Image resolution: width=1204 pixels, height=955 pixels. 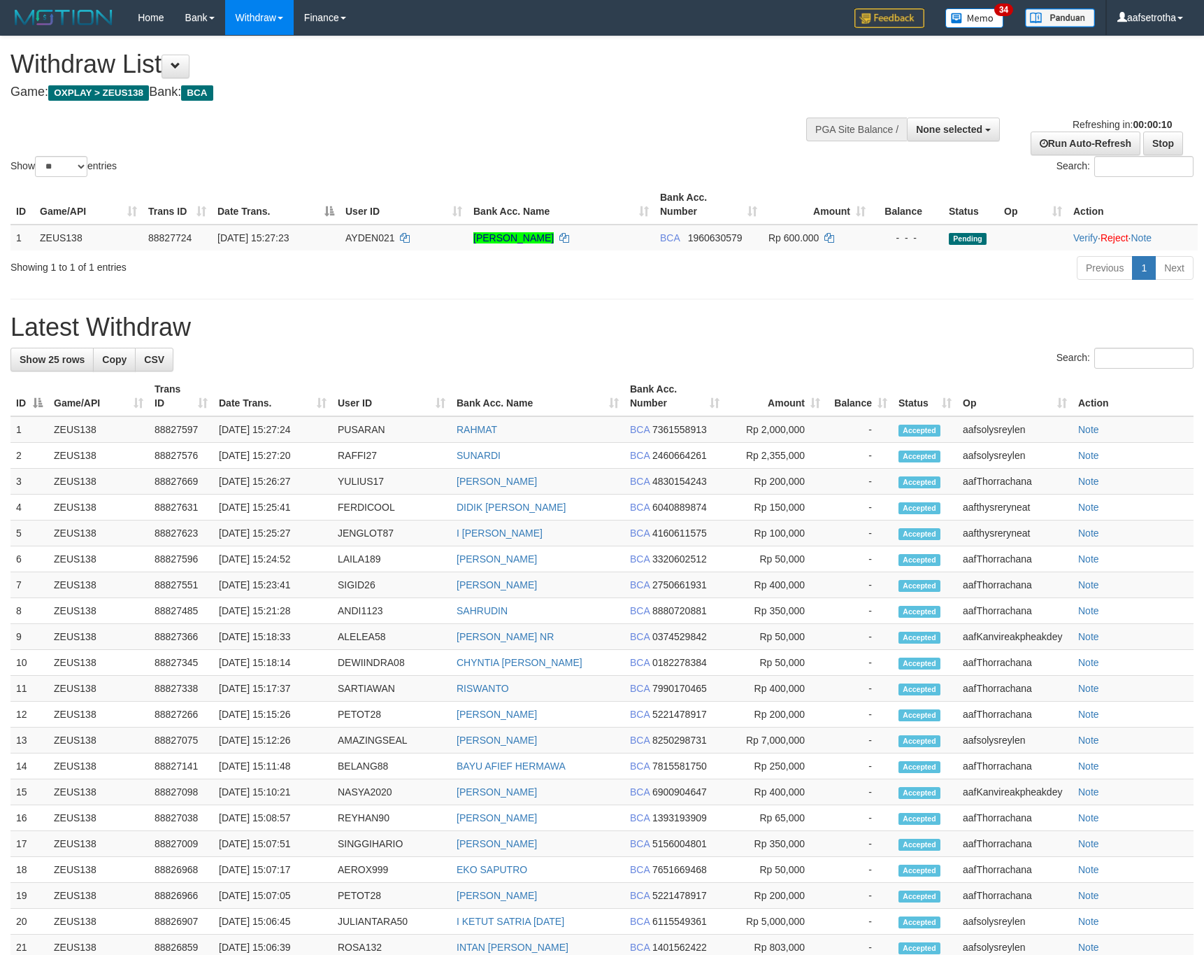 What do you see at coordinates (776, 429) in the screenshot?
I see `td: Rp 2,000,000` at bounding box center [776, 429].